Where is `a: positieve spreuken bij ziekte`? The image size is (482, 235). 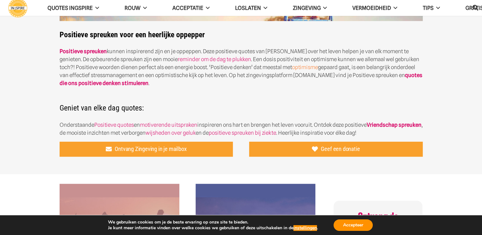 a: positieve spreuken bij ziekte is located at coordinates (243, 133).